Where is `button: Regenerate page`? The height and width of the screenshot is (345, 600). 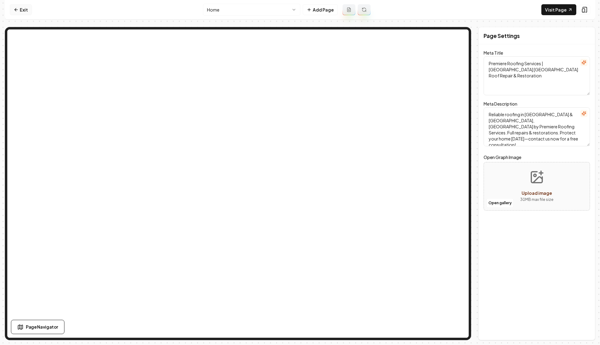
button: Regenerate page is located at coordinates (364, 10).